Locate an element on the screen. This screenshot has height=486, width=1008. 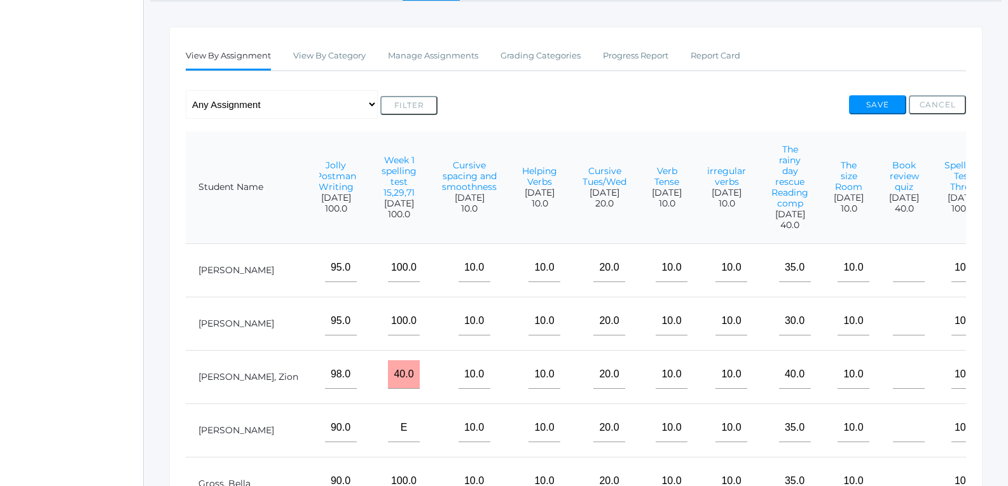
button: Cancel is located at coordinates (937, 105).